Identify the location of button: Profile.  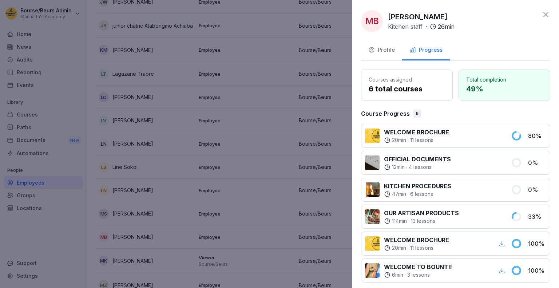
(381, 51).